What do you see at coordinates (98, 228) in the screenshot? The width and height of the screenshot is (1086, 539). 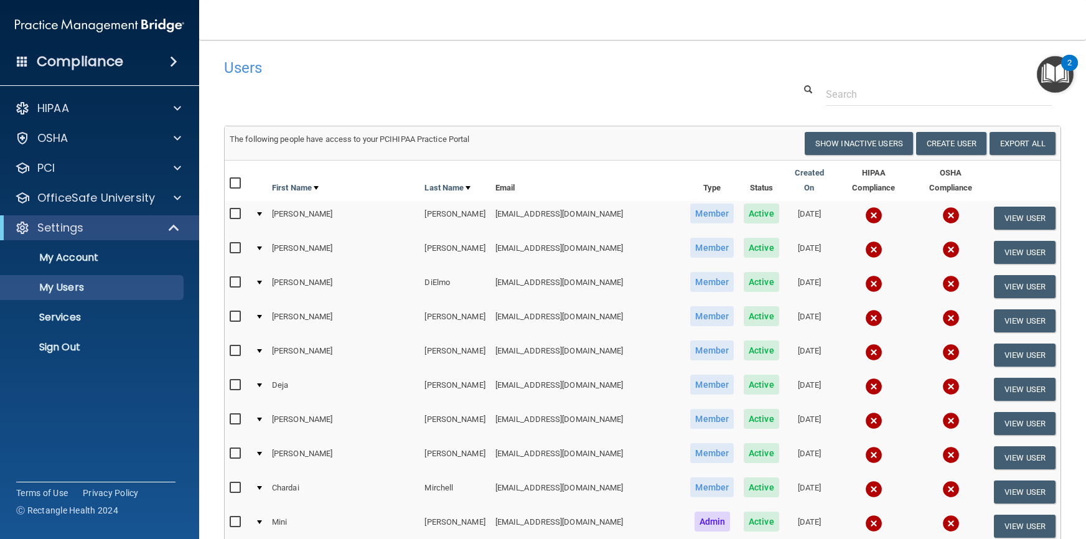 I see `a: Settings` at bounding box center [98, 228].